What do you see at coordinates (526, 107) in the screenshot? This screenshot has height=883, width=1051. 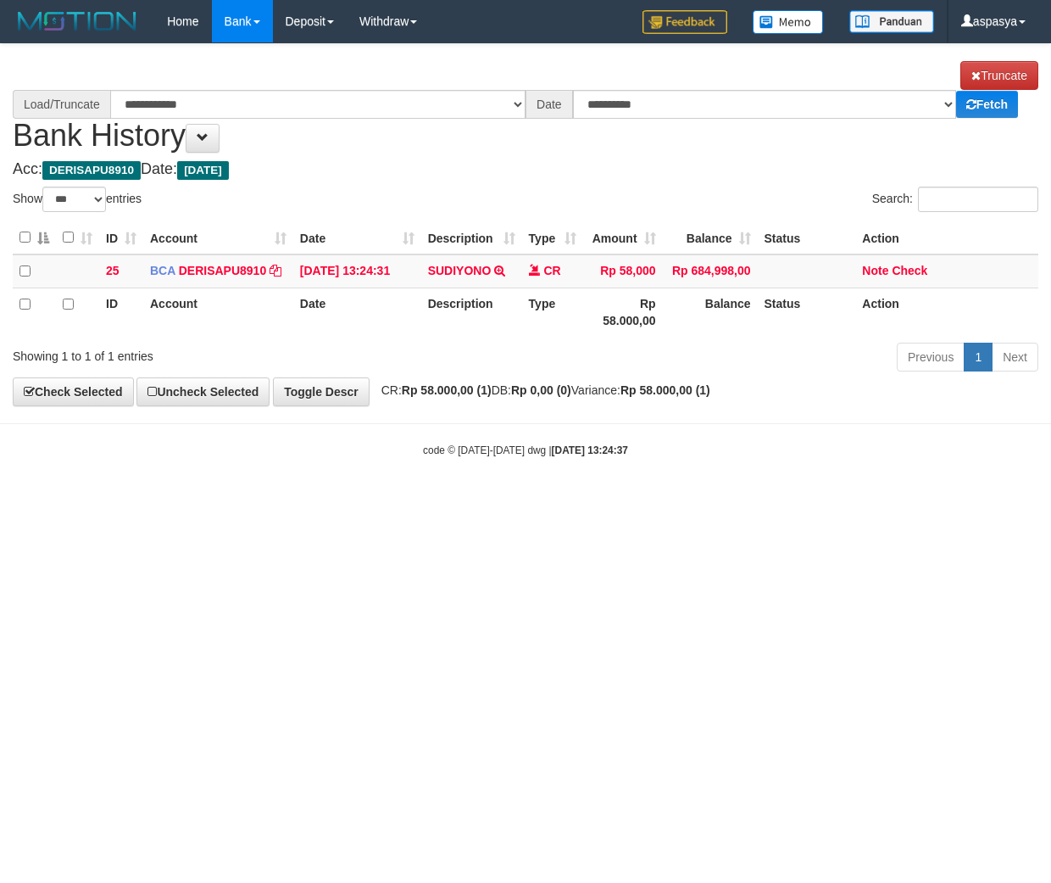 I see `h1: Bank History` at bounding box center [526, 107].